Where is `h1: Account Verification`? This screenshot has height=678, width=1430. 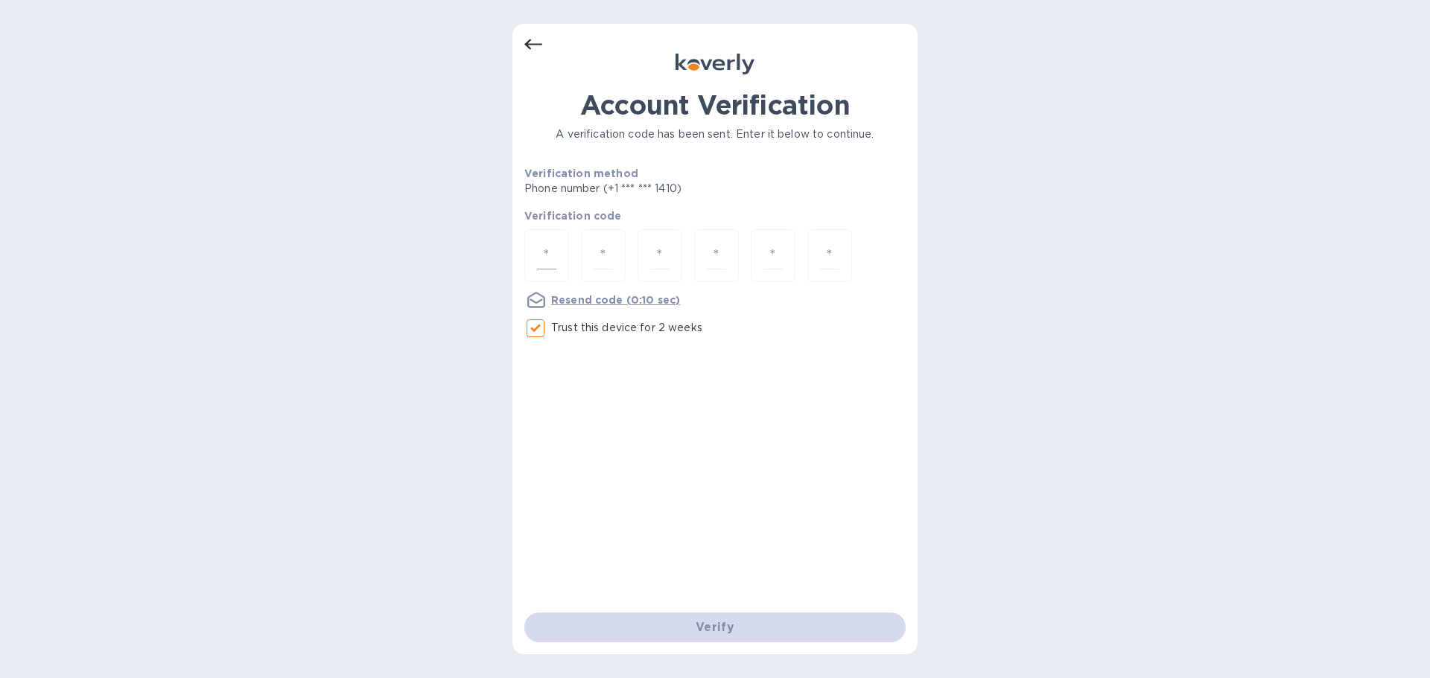
h1: Account Verification is located at coordinates (715, 105).